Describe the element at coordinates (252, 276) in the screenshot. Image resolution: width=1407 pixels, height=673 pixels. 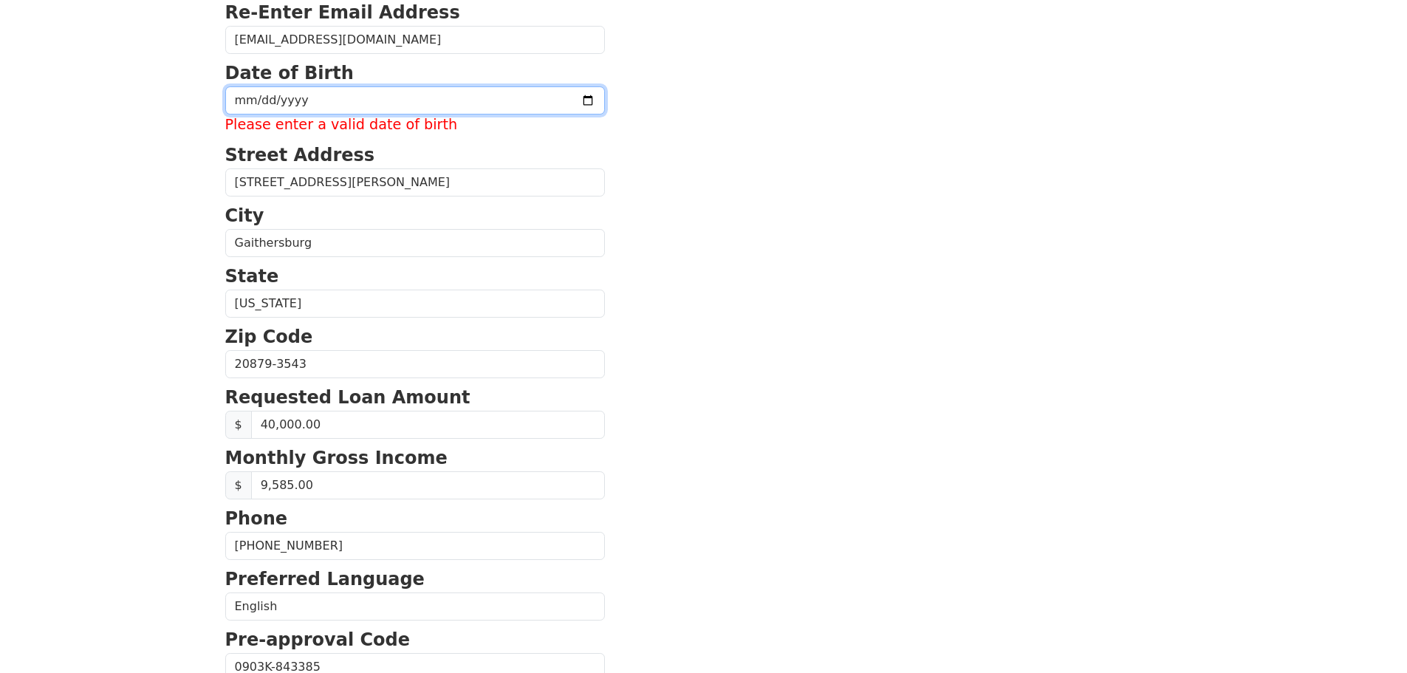
I see `strong: State` at that location.